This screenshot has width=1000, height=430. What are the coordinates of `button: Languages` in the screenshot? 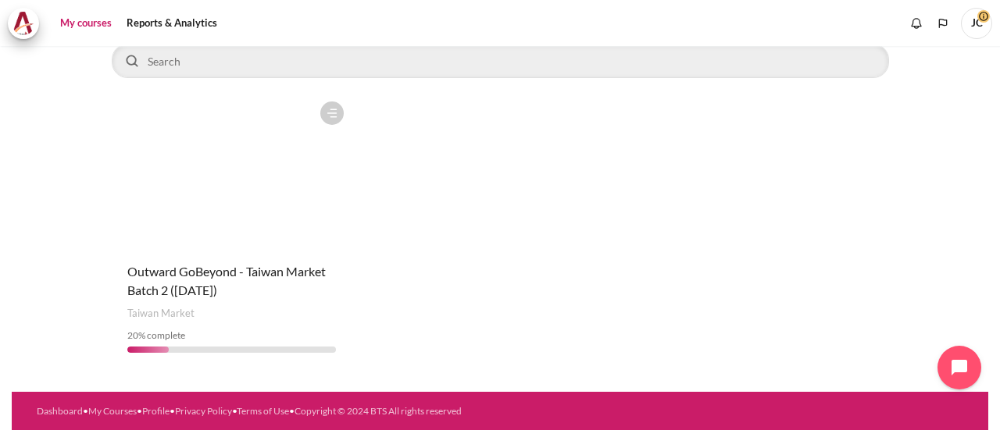 It's located at (943, 23).